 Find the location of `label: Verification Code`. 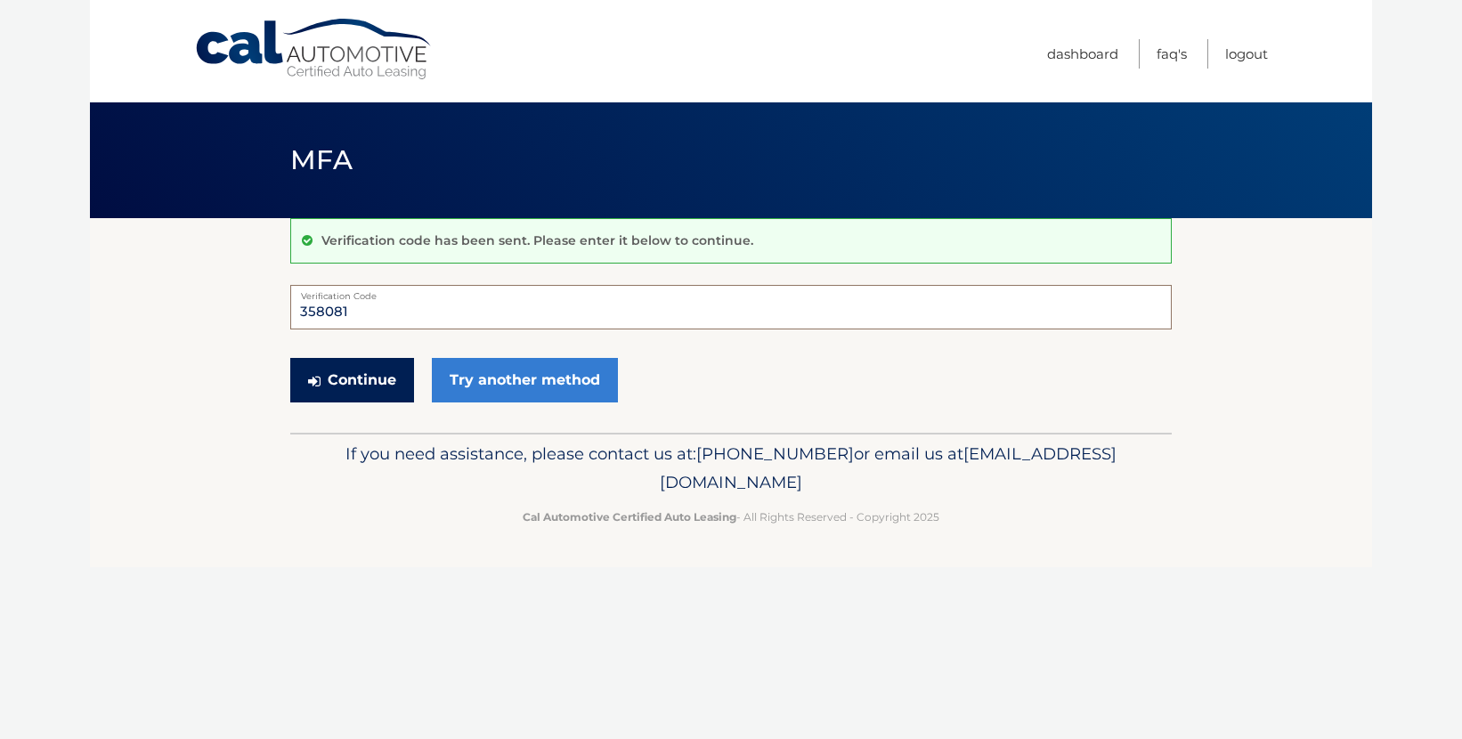

label: Verification Code is located at coordinates (731, 292).